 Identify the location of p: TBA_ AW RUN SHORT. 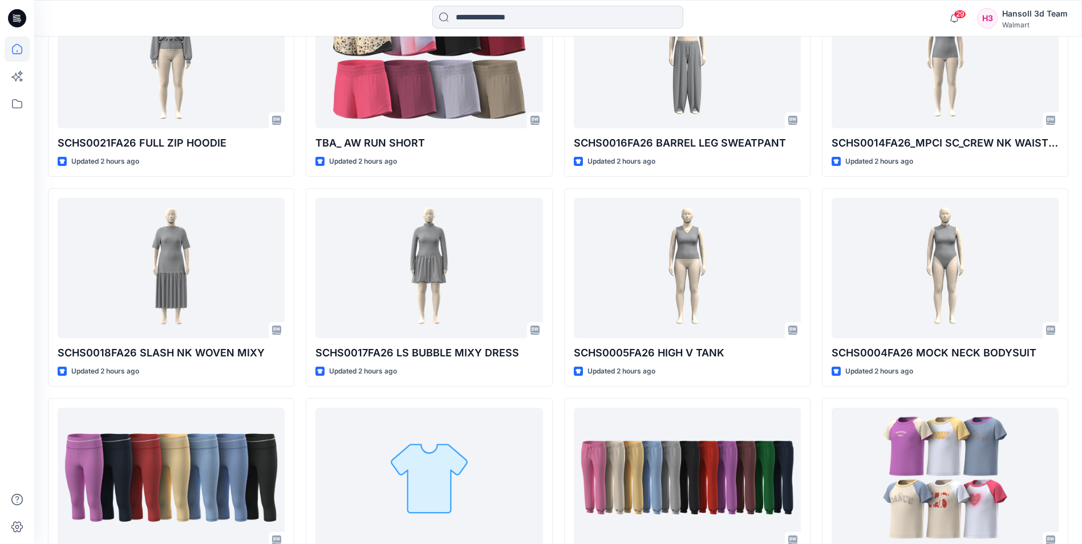
(429, 143).